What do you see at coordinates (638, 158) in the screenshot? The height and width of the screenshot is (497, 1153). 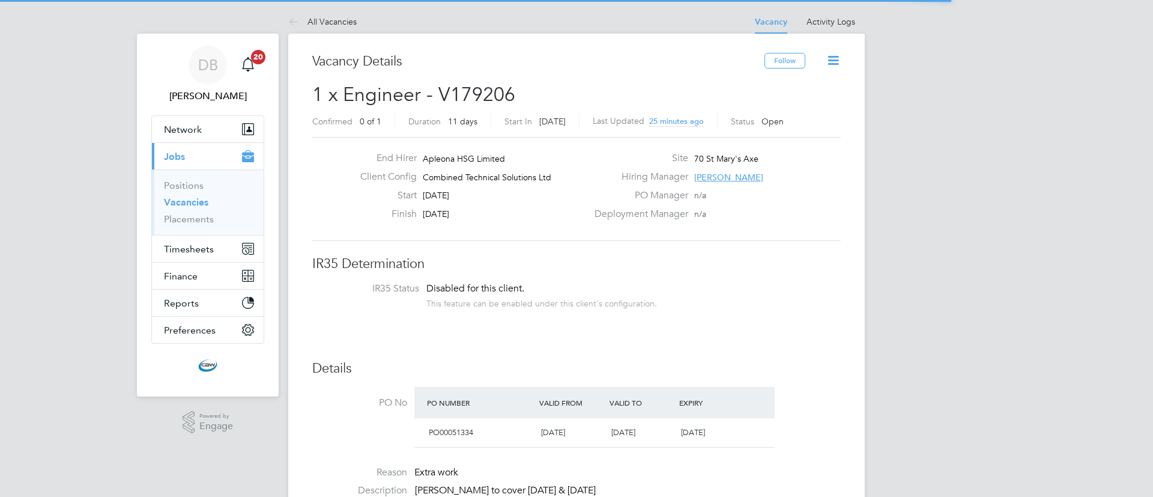 I see `label: Site` at bounding box center [638, 158].